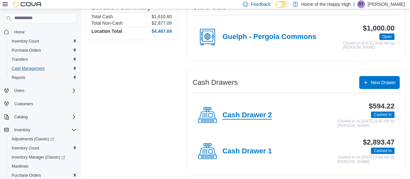  Describe the element at coordinates (24, 104) in the screenshot. I see `a: Customers` at that location.